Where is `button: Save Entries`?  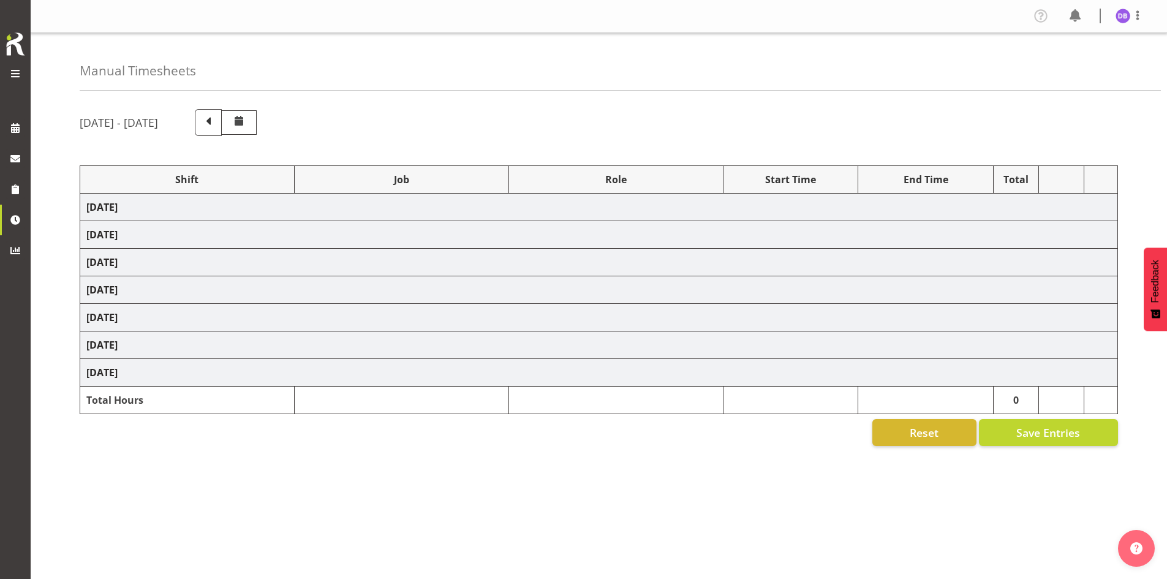 button: Save Entries is located at coordinates (1048, 433).